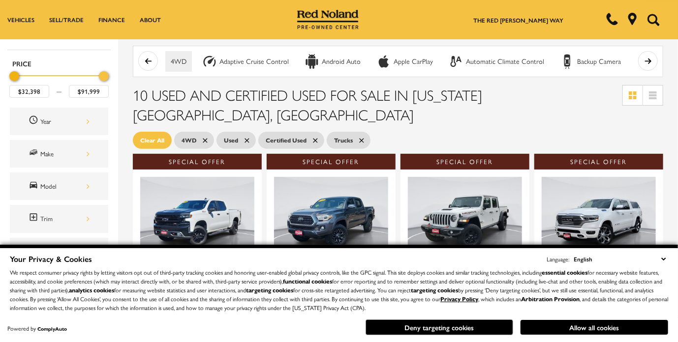 The height and width of the screenshot is (342, 678). I want to click on a: Red Noland Pre-Owned, so click(328, 18).